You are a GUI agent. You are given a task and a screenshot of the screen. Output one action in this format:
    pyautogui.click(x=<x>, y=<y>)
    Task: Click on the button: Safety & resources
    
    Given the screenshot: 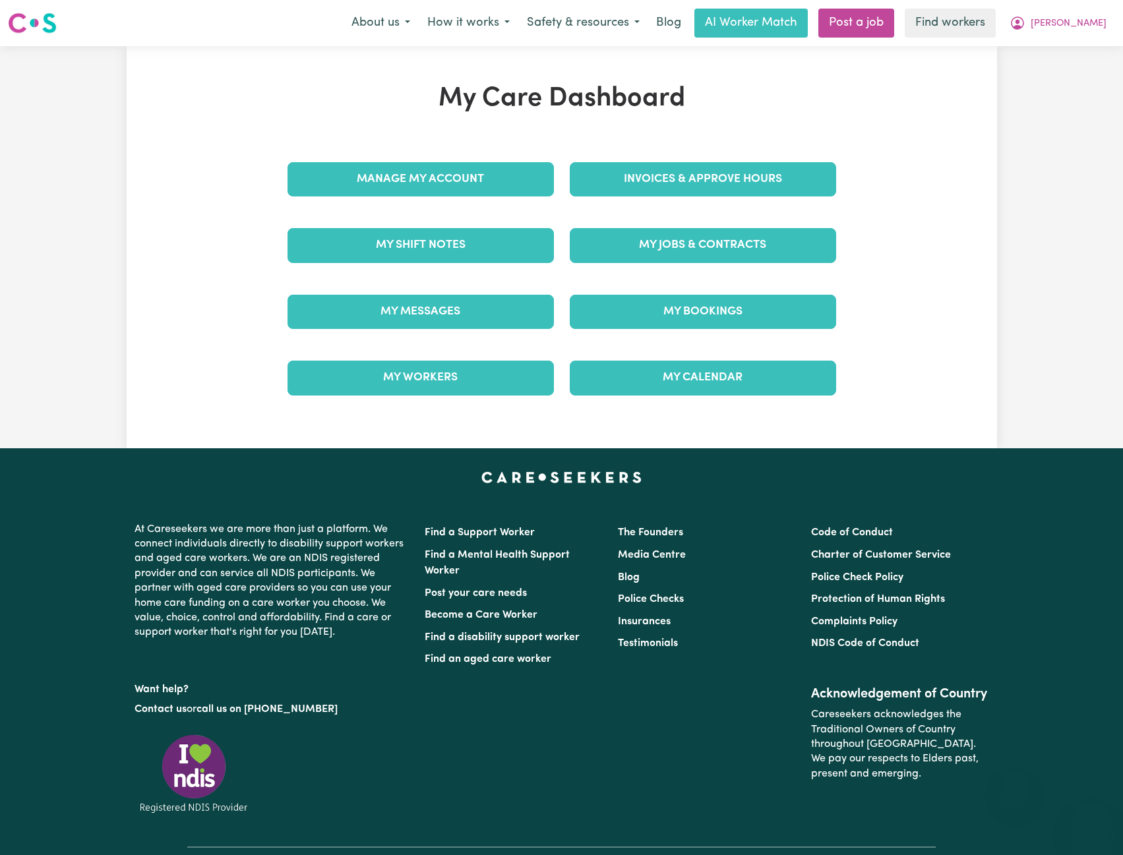 What is the action you would take?
    pyautogui.click(x=583, y=23)
    